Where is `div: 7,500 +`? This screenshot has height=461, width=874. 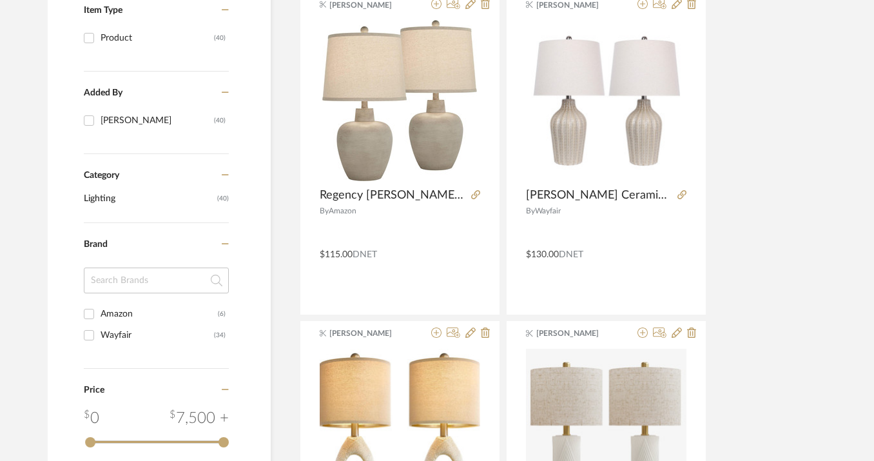 div: 7,500 + is located at coordinates (199, 418).